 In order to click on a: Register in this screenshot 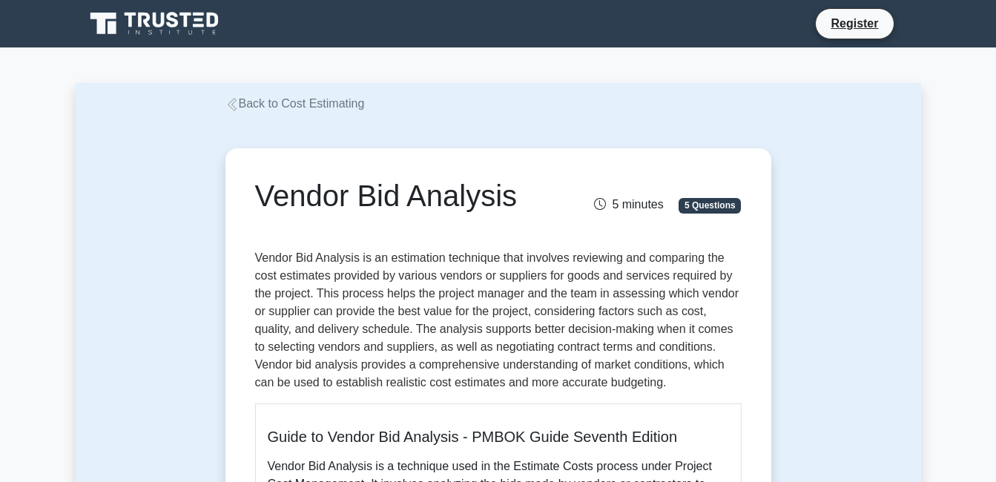, I will do `click(854, 23)`.